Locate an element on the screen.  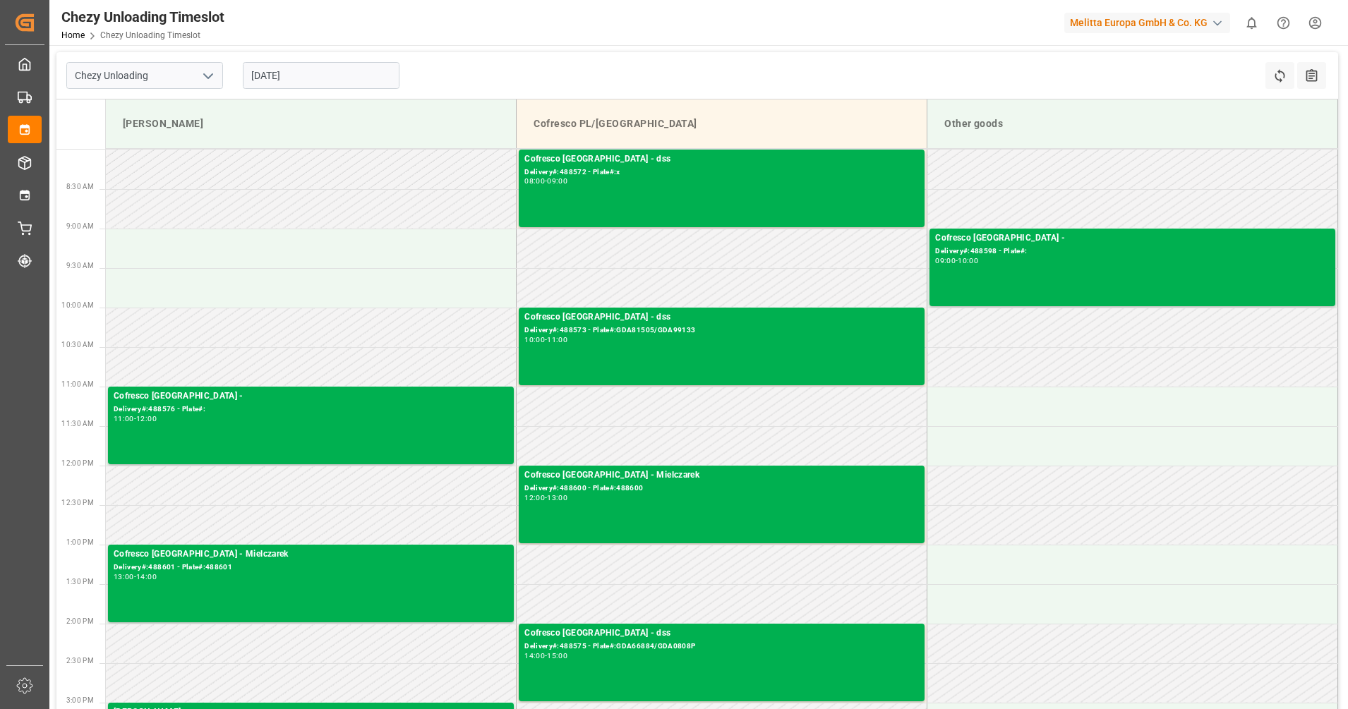
div: Delivery#:488572 - Plate#:x is located at coordinates (721, 172).